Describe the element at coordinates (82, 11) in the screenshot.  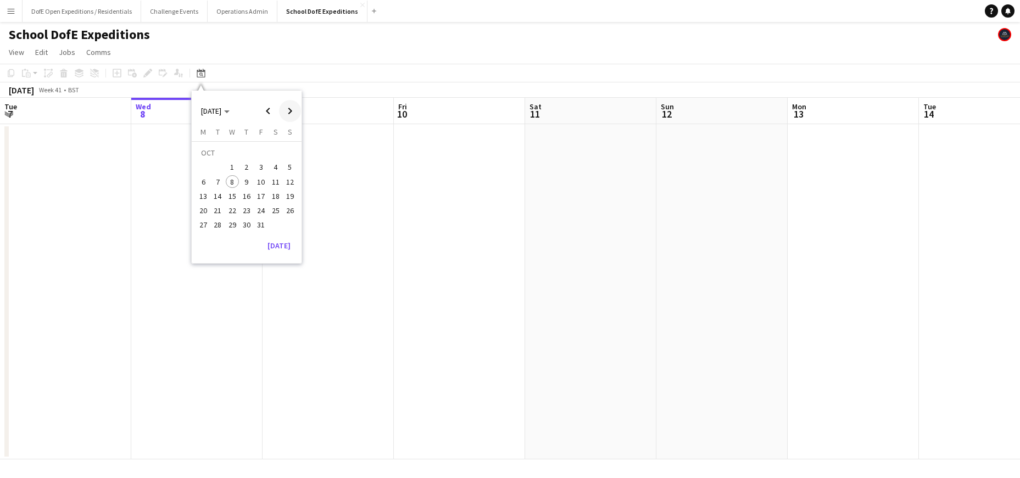
I see `button: DofE Open Expeditions / Residentials` at that location.